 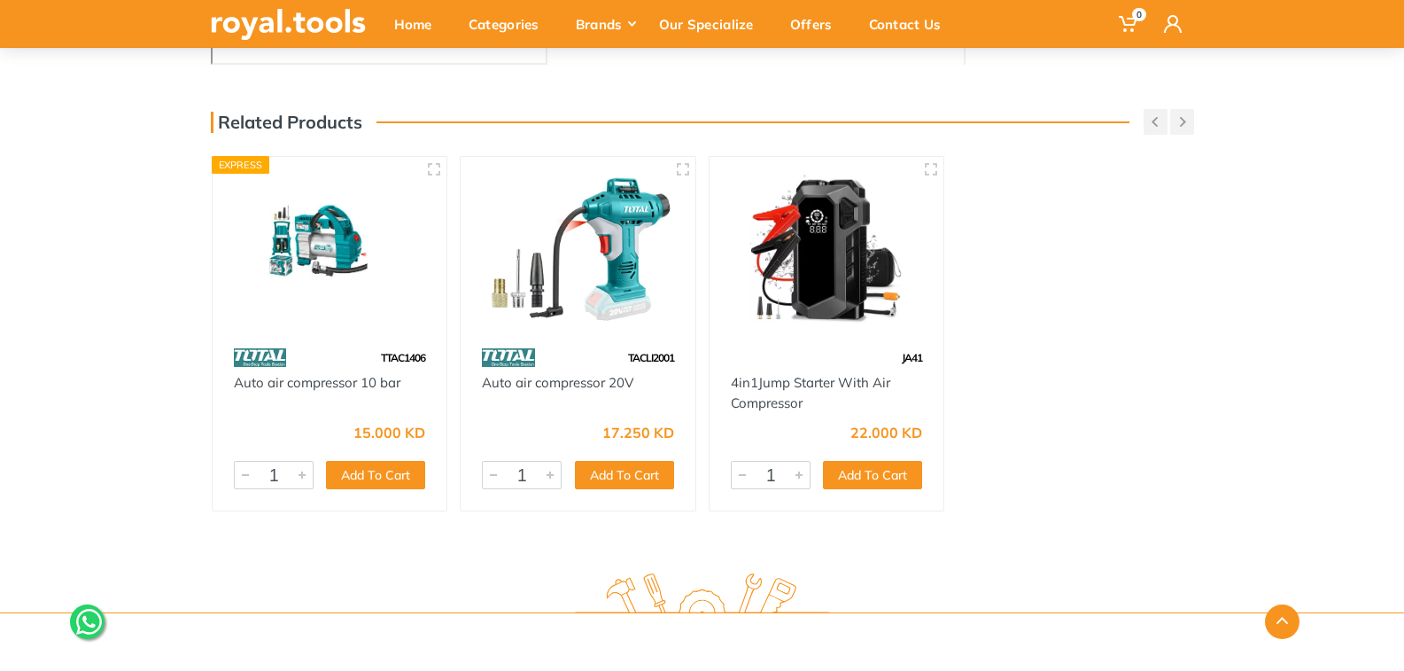 I want to click on img: 1.webp, so click(x=749, y=357).